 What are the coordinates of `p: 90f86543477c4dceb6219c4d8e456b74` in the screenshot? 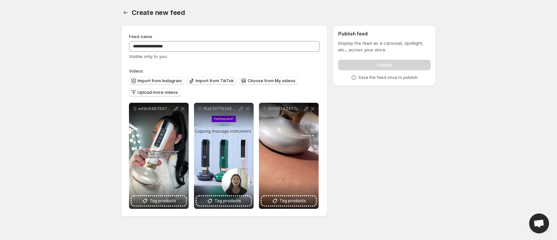 It's located at (285, 109).